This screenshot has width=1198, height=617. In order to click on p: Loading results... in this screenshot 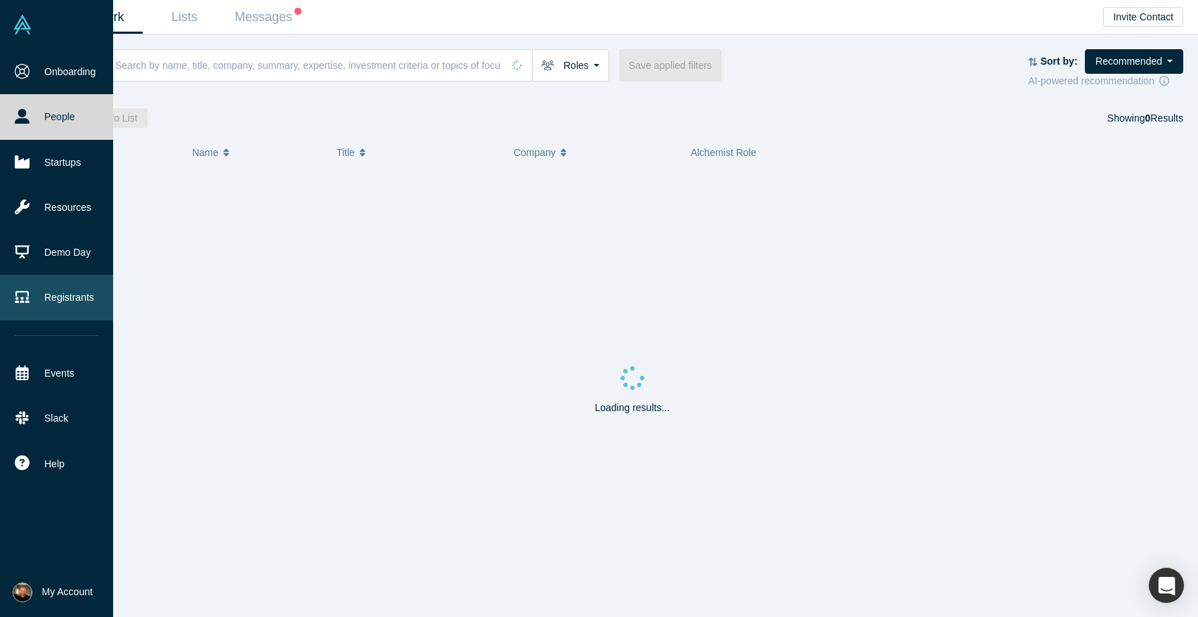, I will do `click(632, 408)`.